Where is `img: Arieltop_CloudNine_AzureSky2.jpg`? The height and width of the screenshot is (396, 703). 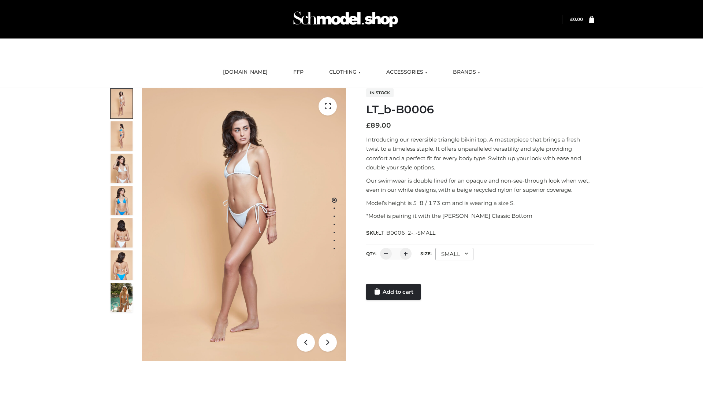 img: Arieltop_CloudNine_AzureSky2.jpg is located at coordinates (122, 297).